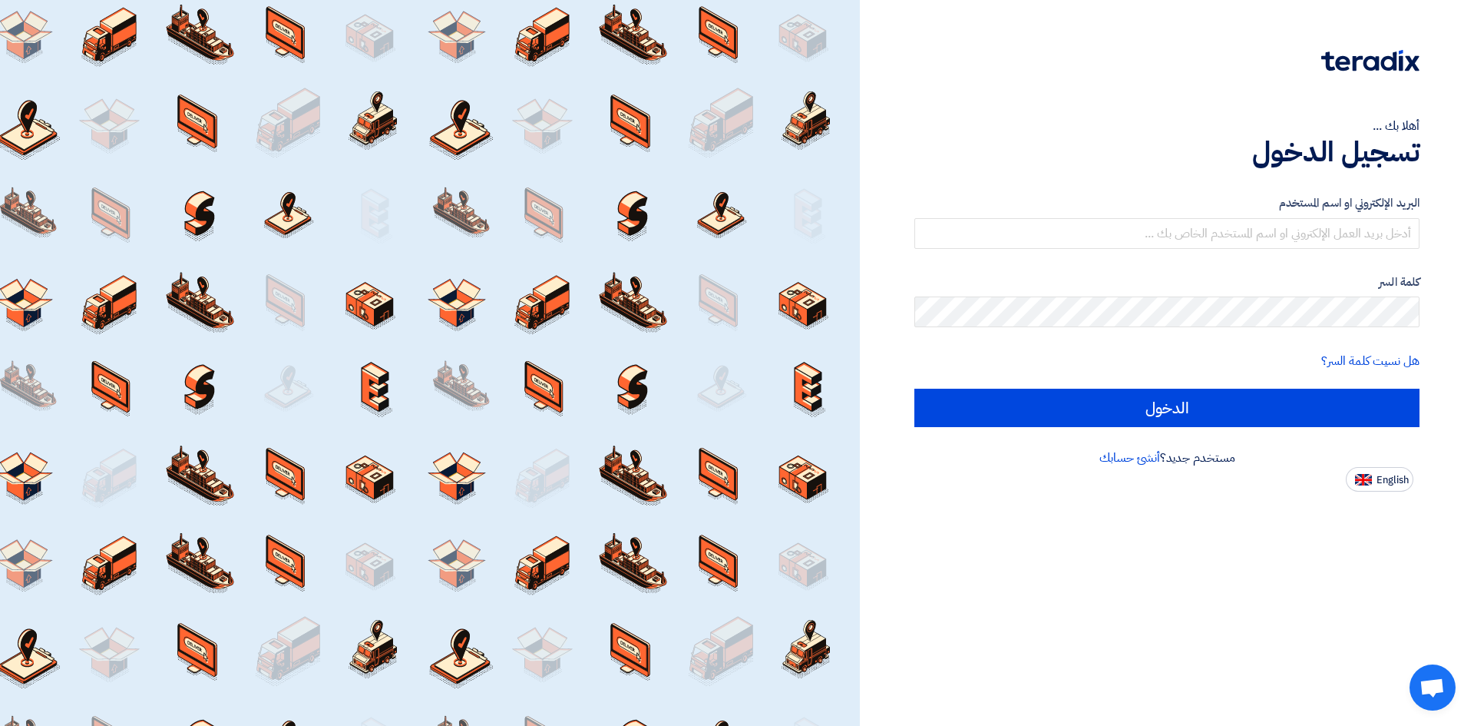 The image size is (1474, 726). Describe the element at coordinates (1167, 233) in the screenshot. I see `input: أدخل بريد العمل الإلكتروني او اسم المستخدم الخاص بك ...` at that location.